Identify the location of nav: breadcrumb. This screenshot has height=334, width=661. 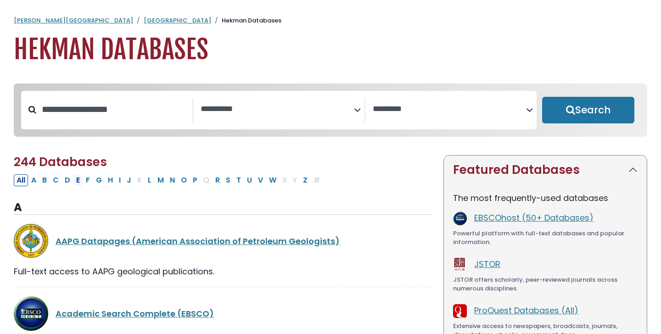
(331, 21).